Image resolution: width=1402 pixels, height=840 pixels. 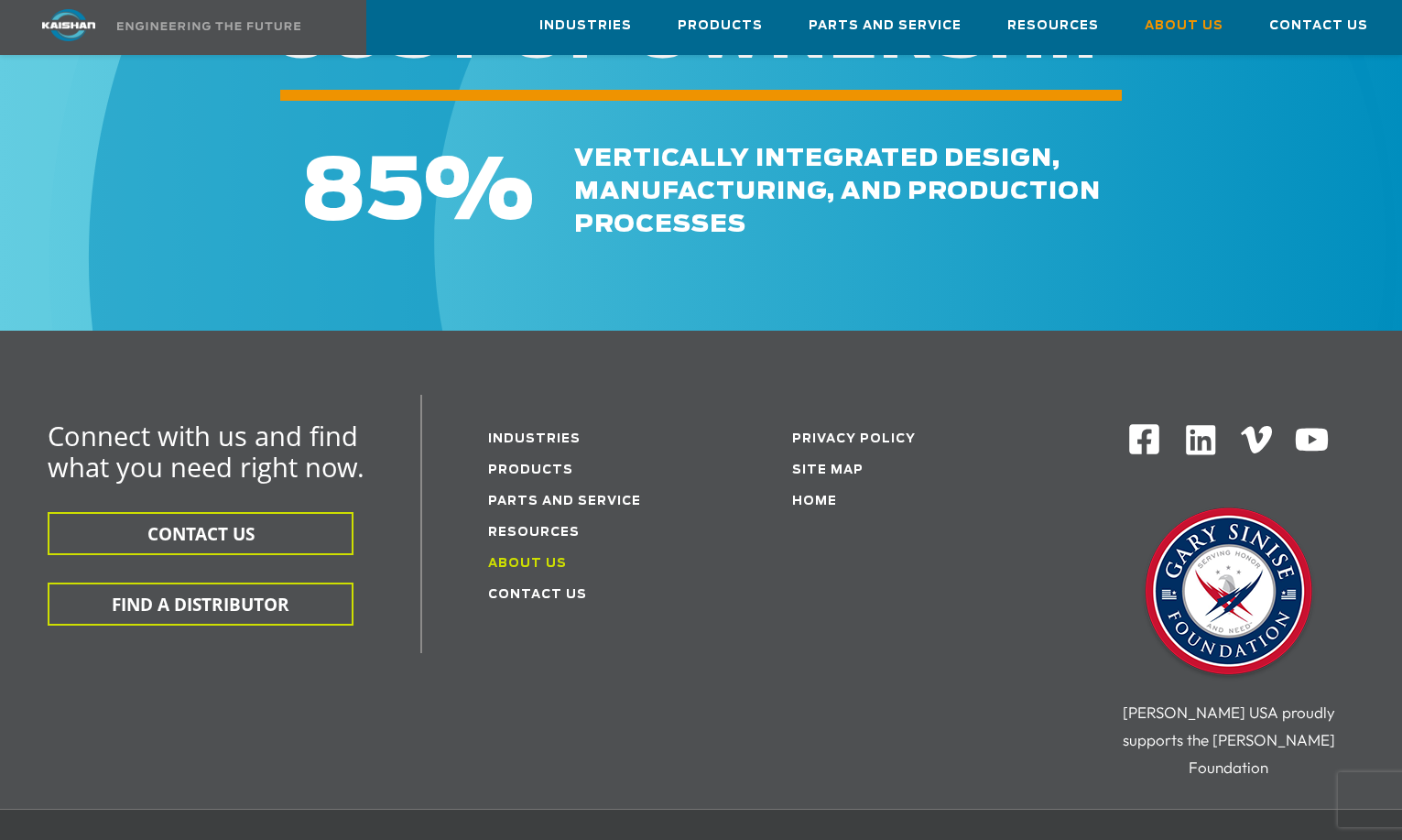 What do you see at coordinates (1201, 440) in the screenshot?
I see `img: Linkedin` at bounding box center [1201, 440].